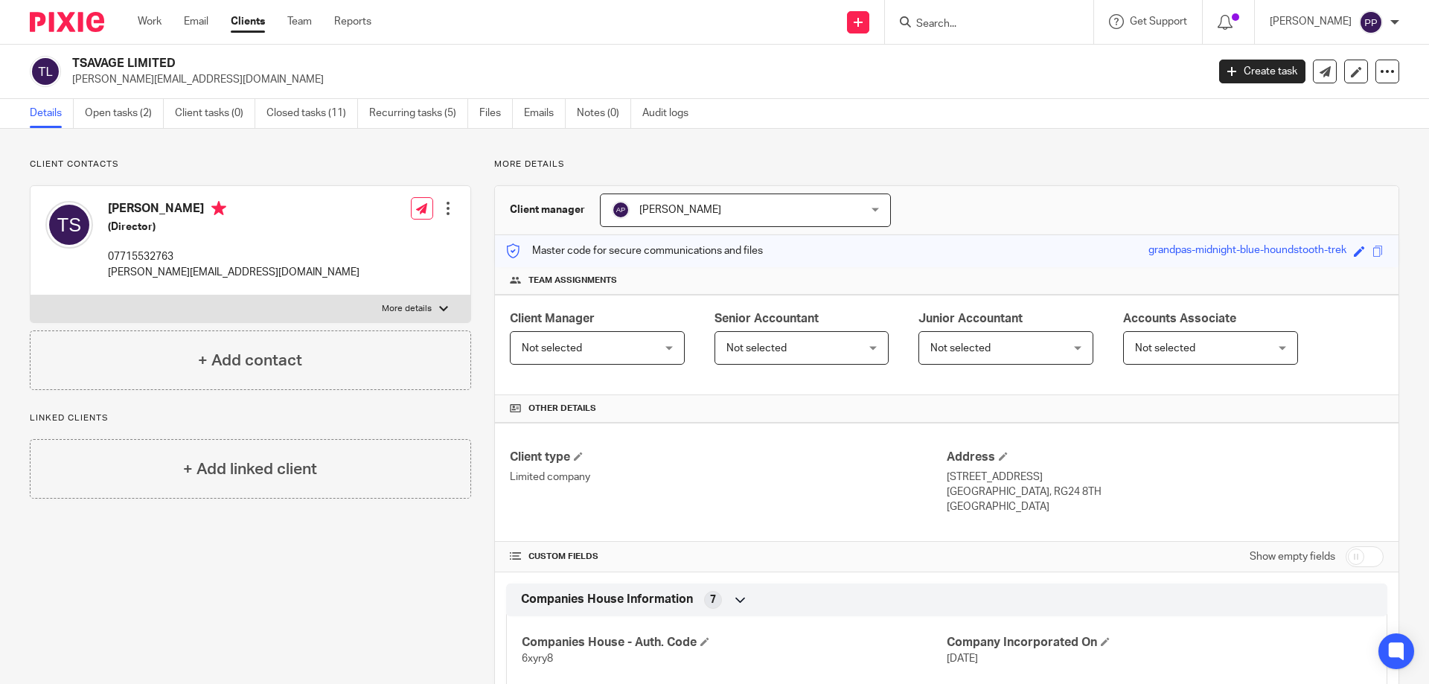 This screenshot has height=684, width=1429. I want to click on label: Show empty fields, so click(1292, 557).